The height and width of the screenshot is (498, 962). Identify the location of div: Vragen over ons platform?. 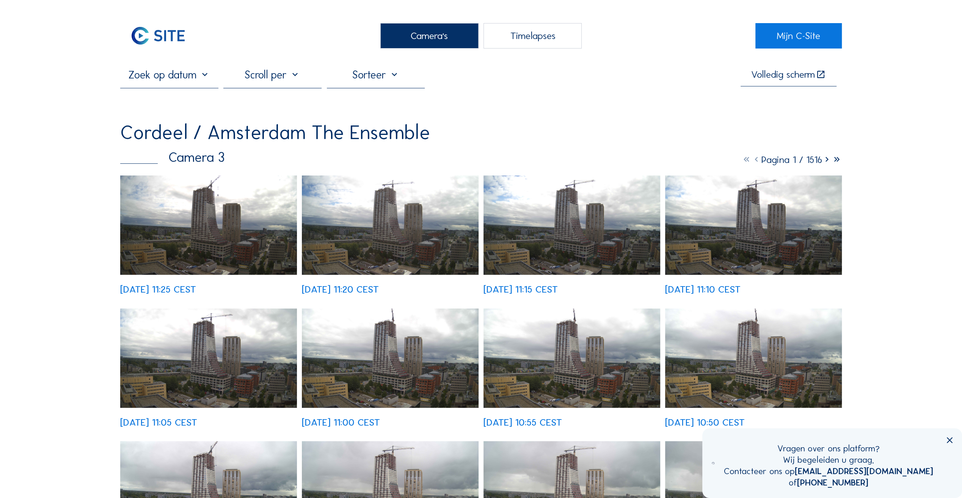
(829, 449).